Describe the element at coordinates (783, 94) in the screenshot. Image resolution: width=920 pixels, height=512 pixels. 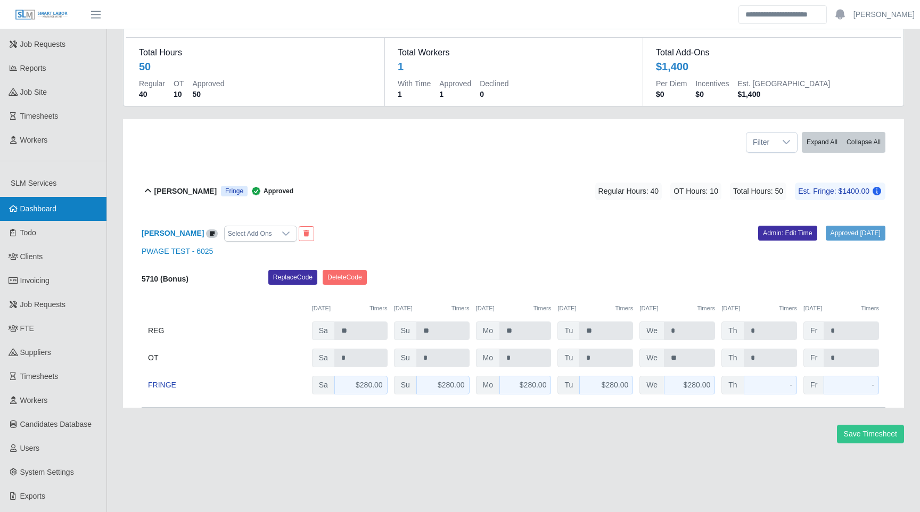
I see `dd: $1,400` at that location.